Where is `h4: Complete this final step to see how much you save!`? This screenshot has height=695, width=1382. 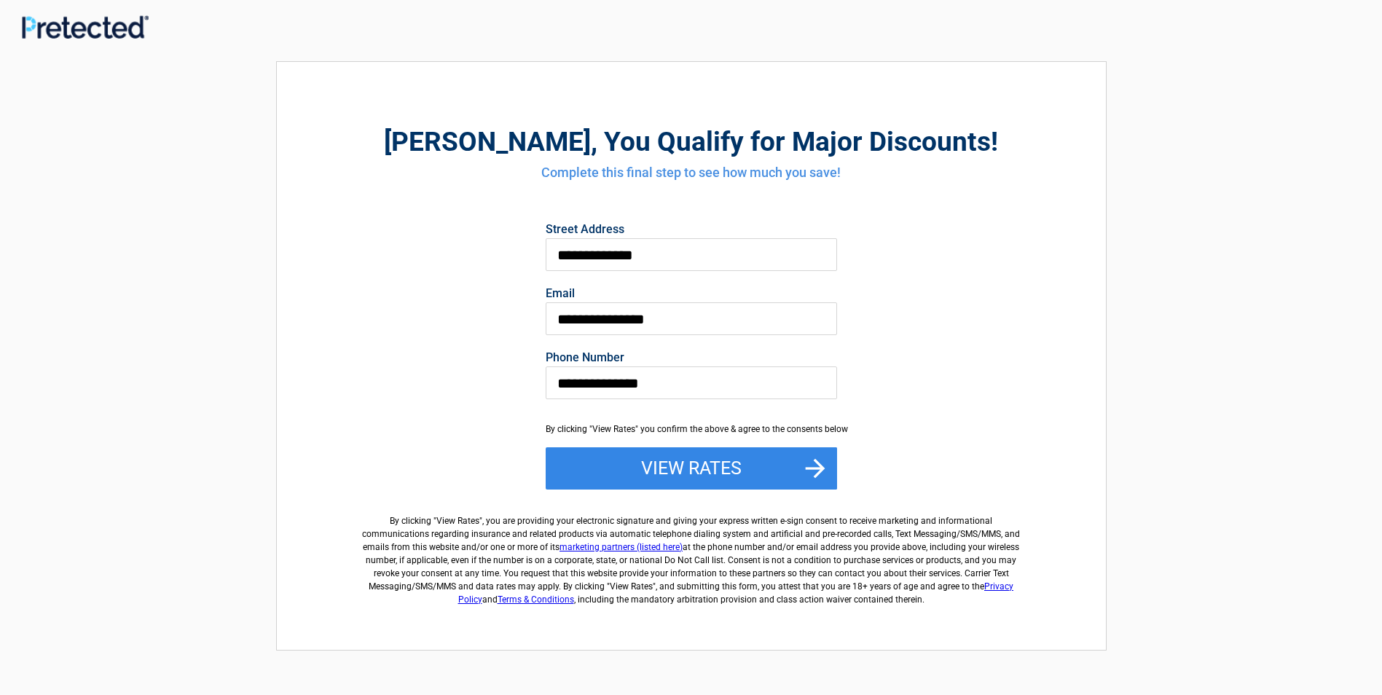
h4: Complete this final step to see how much you save! is located at coordinates (691, 173).